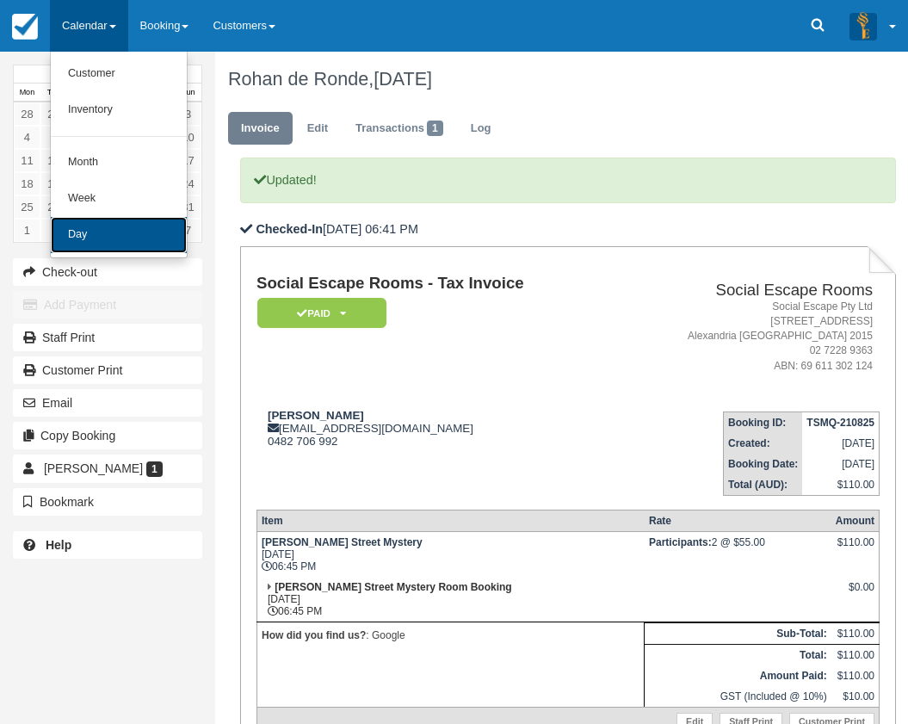  Describe the element at coordinates (53, 230) in the screenshot. I see `a: 2` at that location.